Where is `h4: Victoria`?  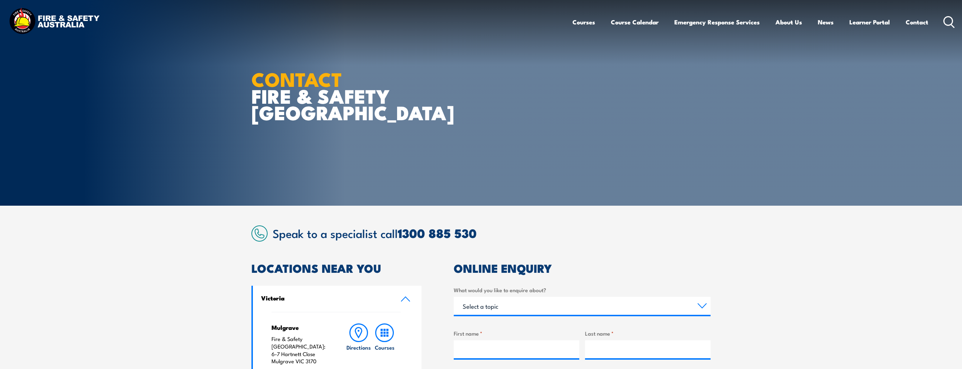 h4: Victoria is located at coordinates (325, 298).